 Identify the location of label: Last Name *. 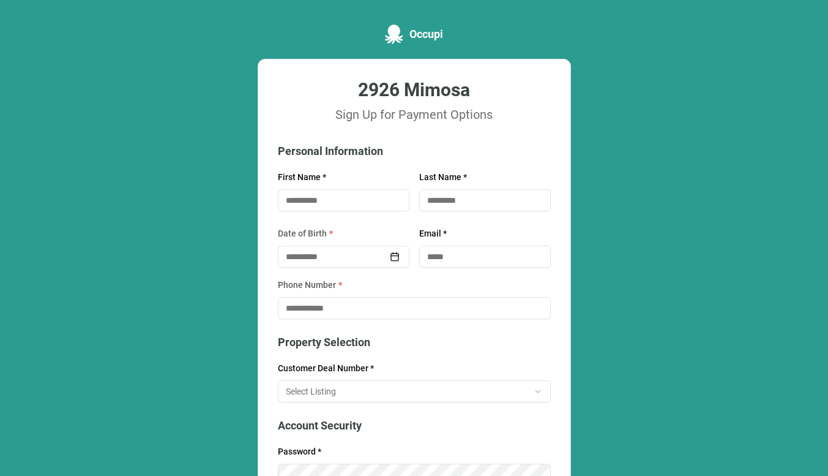
(443, 177).